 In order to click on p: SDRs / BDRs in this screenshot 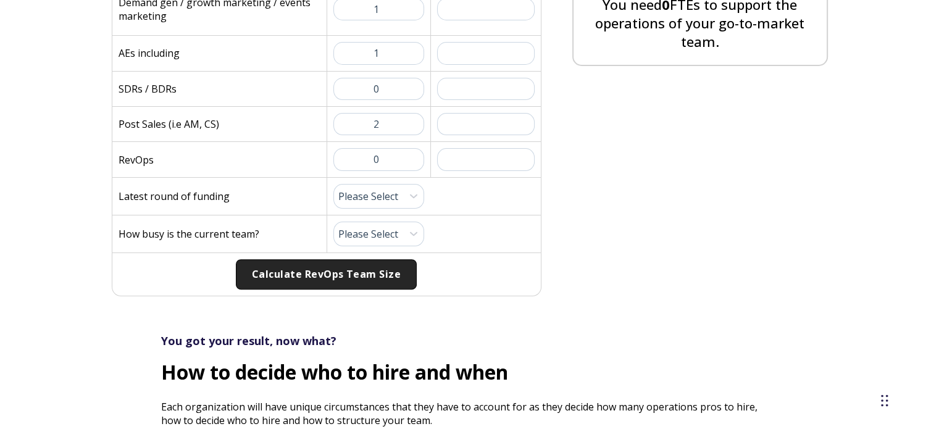, I will do `click(148, 89)`.